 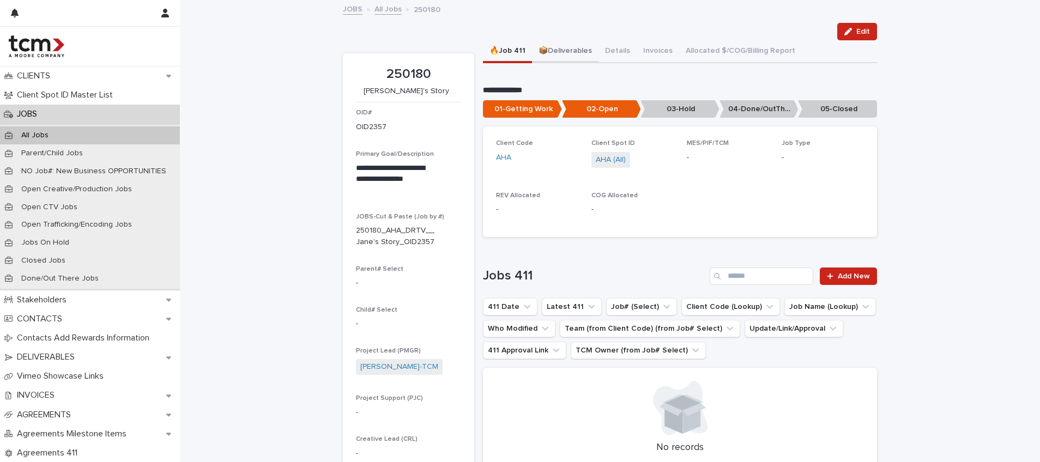 I want to click on span: COG Allocated, so click(x=615, y=196).